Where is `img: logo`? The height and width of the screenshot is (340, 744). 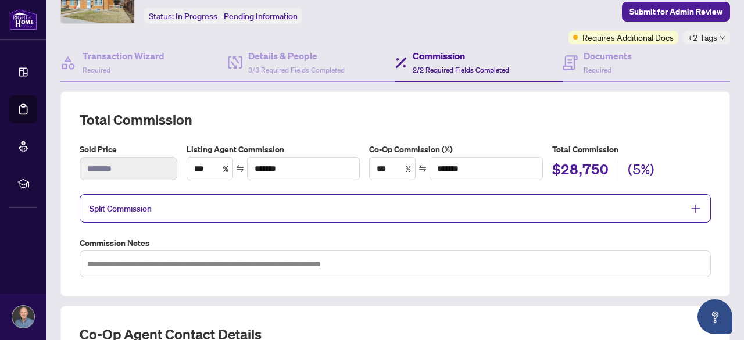
img: logo is located at coordinates (23, 19).